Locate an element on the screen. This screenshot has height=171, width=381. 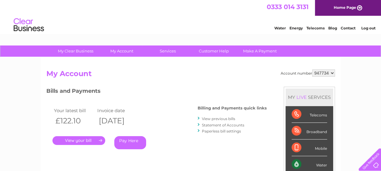
a: Contact is located at coordinates (348, 28).